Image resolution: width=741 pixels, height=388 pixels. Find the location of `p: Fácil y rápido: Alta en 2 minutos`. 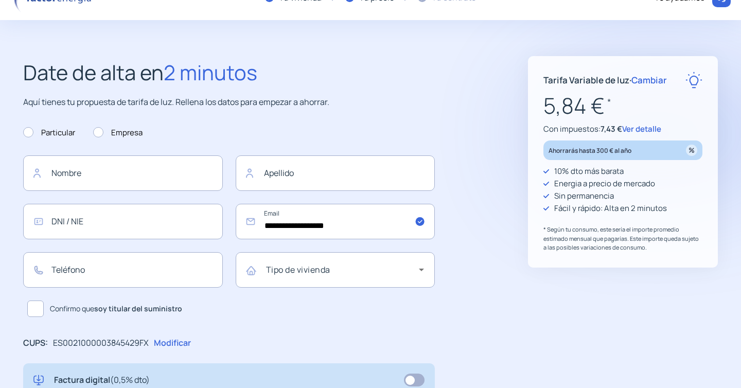

p: Fácil y rápido: Alta en 2 minutos is located at coordinates (611, 209).